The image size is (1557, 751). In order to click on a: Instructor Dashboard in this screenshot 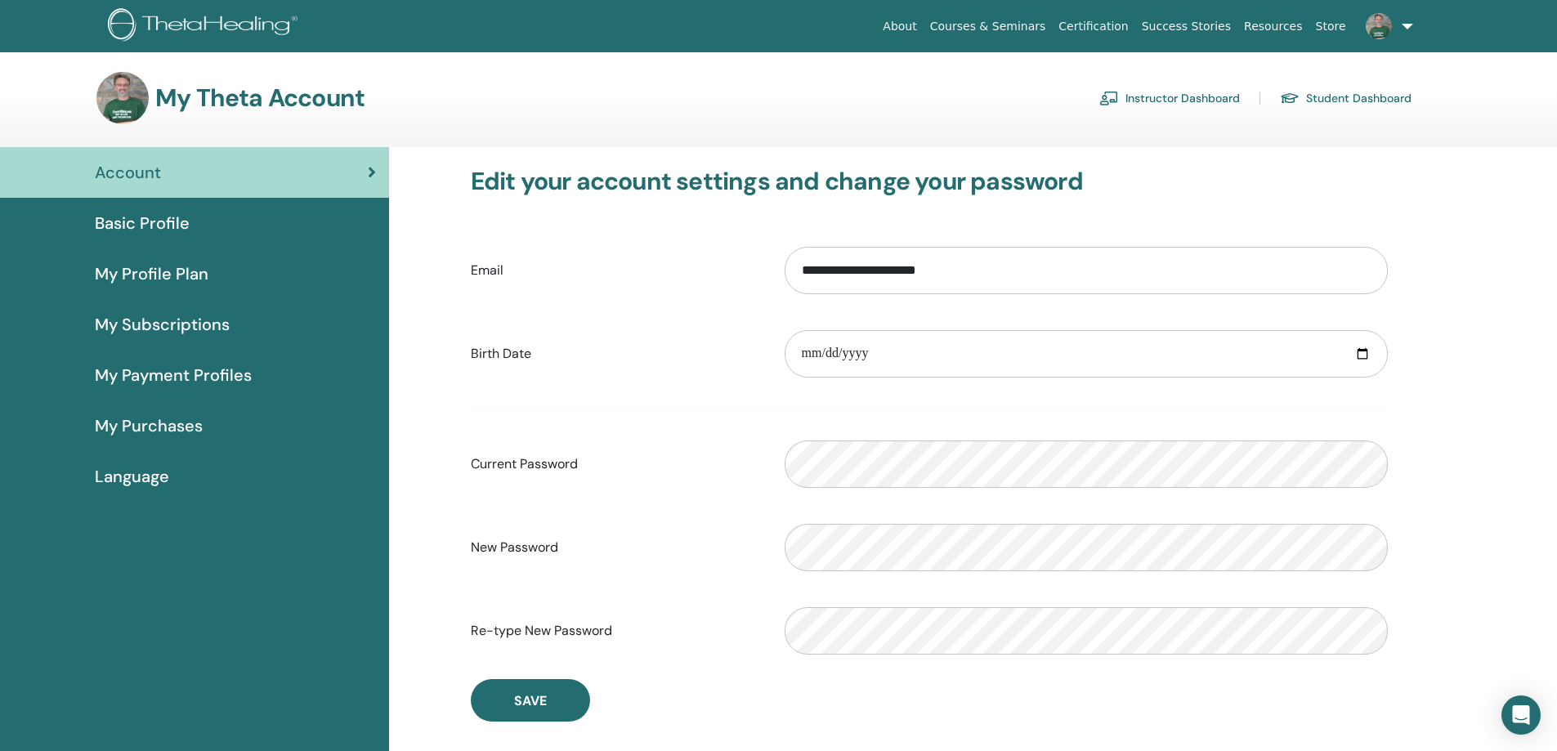, I will do `click(1170, 98)`.